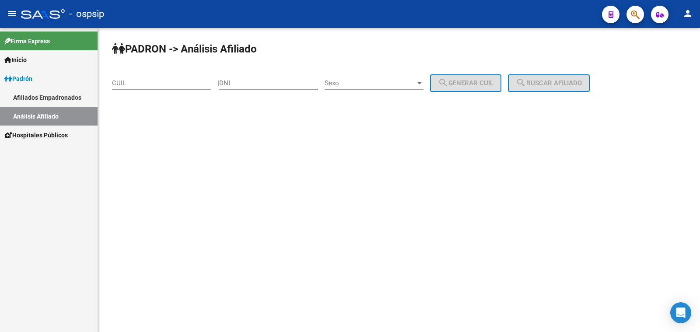  I want to click on button: Buscar afiliado, so click(549, 83).